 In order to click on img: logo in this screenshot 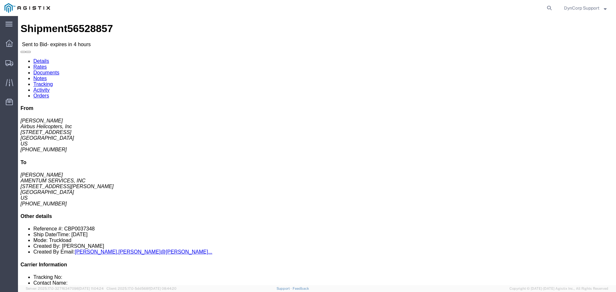, I will do `click(27, 8)`.